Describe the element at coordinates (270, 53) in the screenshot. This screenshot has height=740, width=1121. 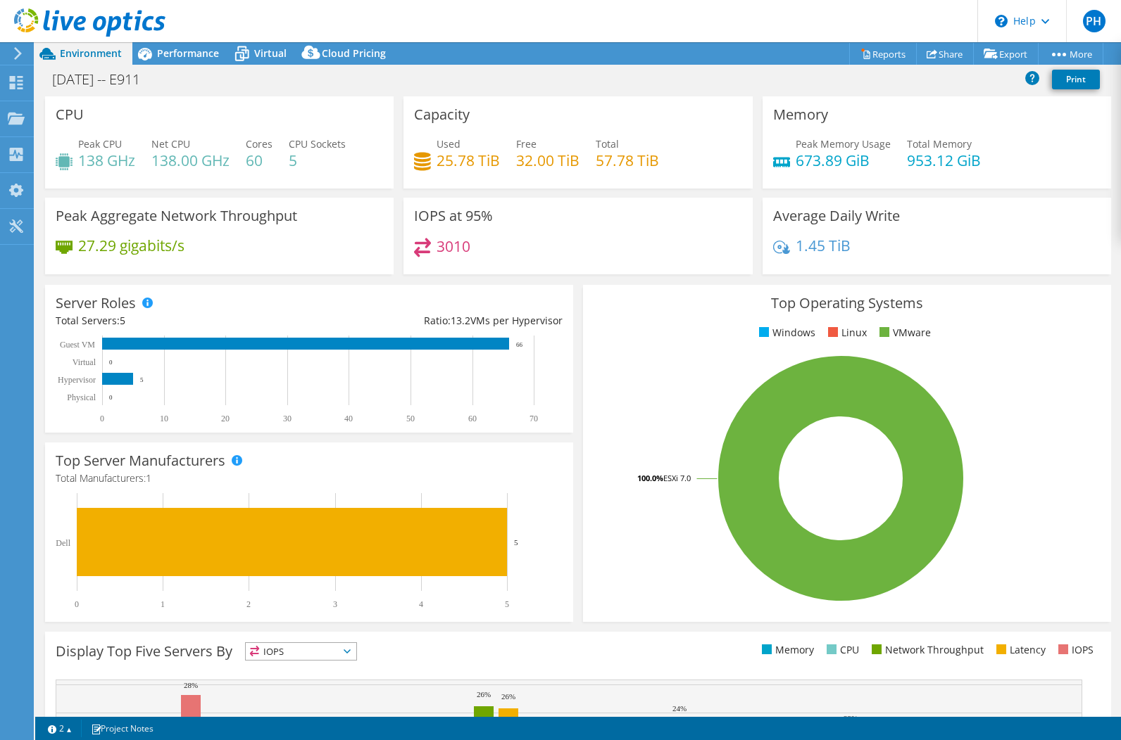
I see `span: Virtual` at that location.